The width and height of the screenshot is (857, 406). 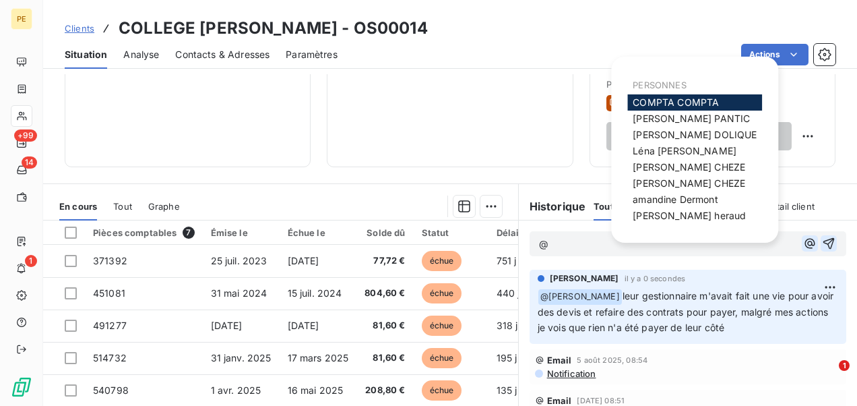 What do you see at coordinates (109, 292) in the screenshot?
I see `span: 451081` at bounding box center [109, 292].